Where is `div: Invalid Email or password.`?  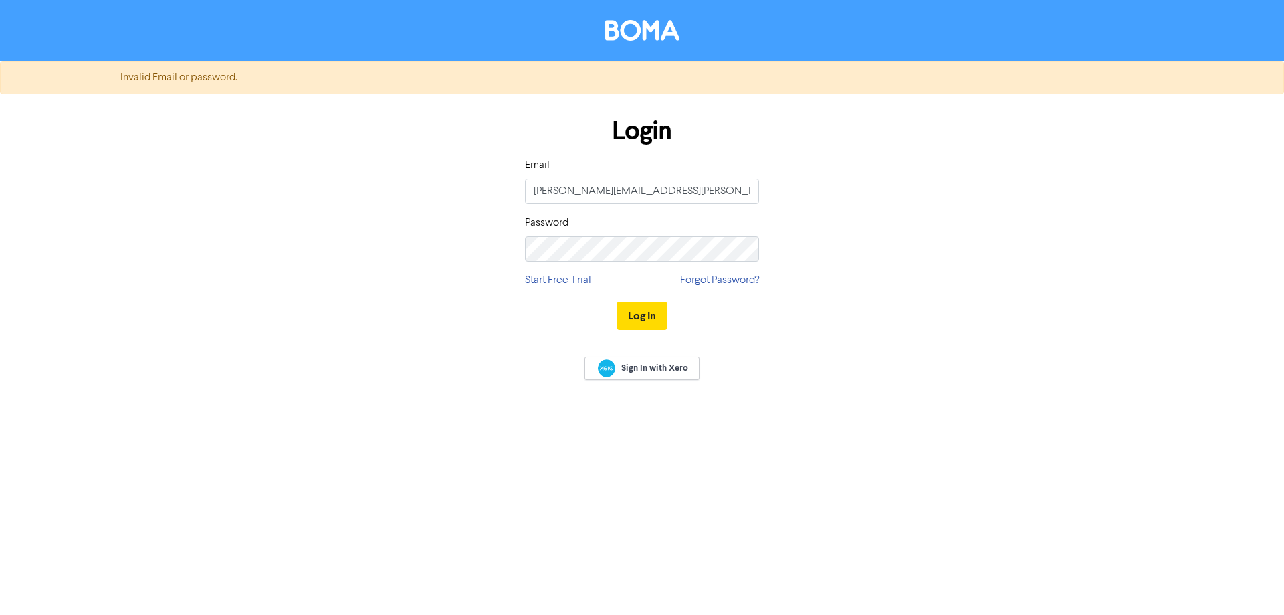
div: Invalid Email or password. is located at coordinates (642, 78).